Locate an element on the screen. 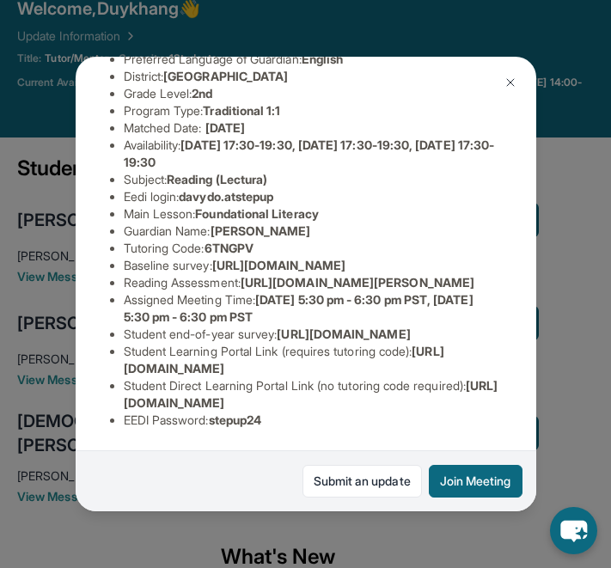  li: Student end-of-year survey : is located at coordinates (313, 334).